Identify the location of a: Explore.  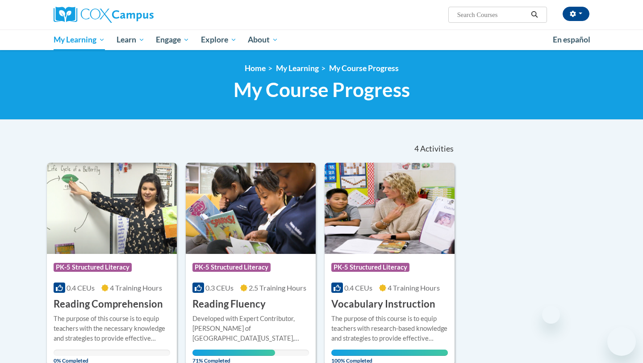
(219, 40).